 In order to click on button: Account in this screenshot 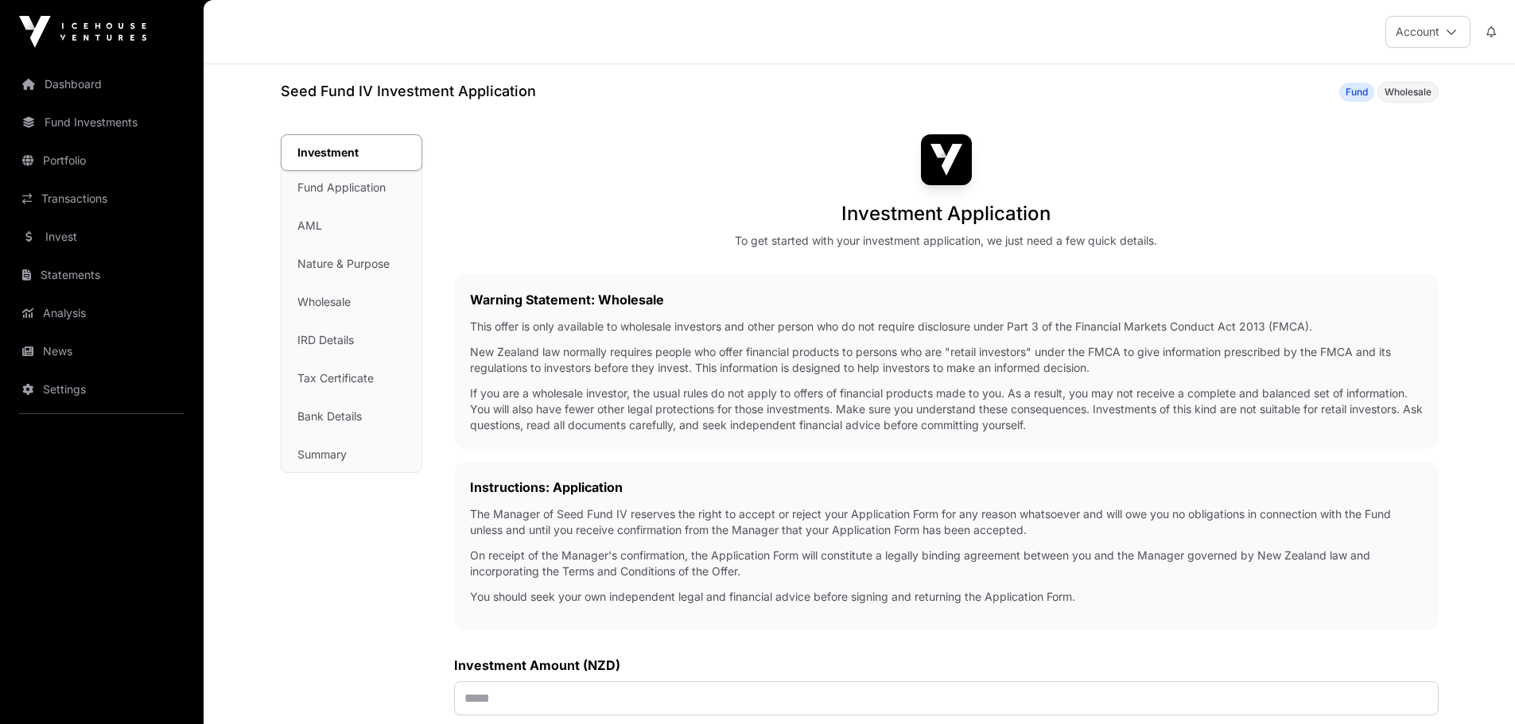, I will do `click(1427, 32)`.